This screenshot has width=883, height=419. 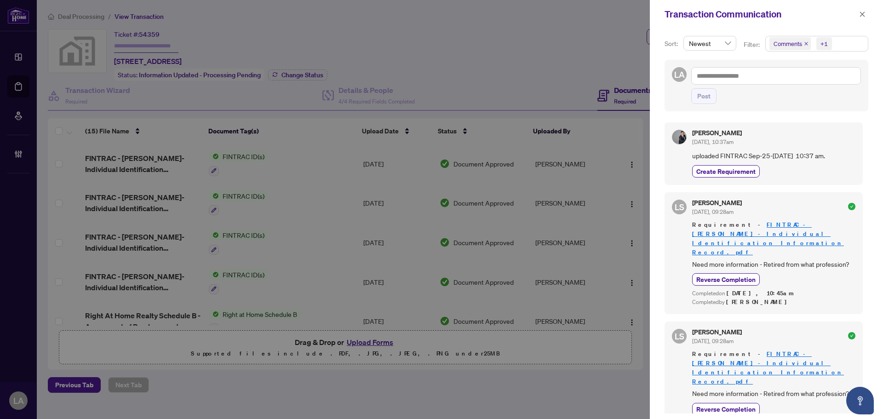 I want to click on p: Filter:, so click(x=752, y=45).